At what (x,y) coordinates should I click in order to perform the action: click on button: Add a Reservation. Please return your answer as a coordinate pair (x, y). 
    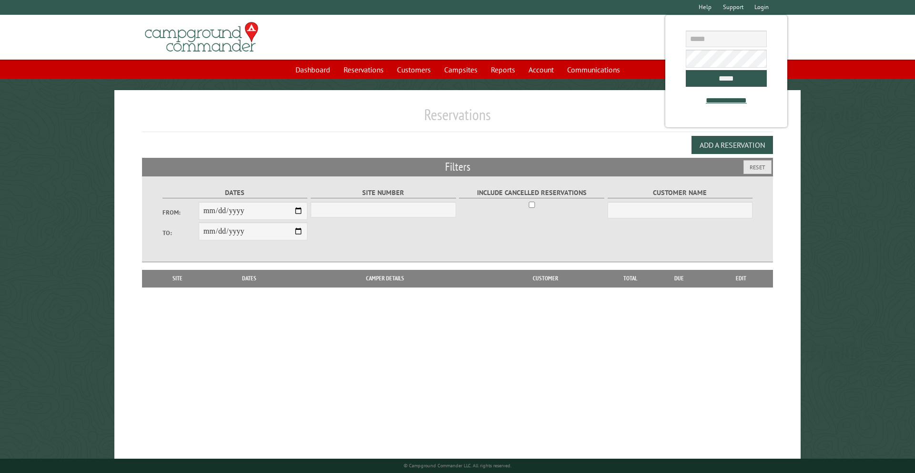
    Looking at the image, I should click on (732, 145).